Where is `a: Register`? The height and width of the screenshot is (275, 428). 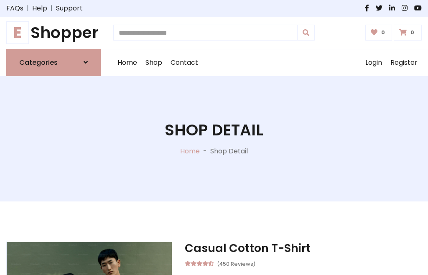 a: Register is located at coordinates (404, 63).